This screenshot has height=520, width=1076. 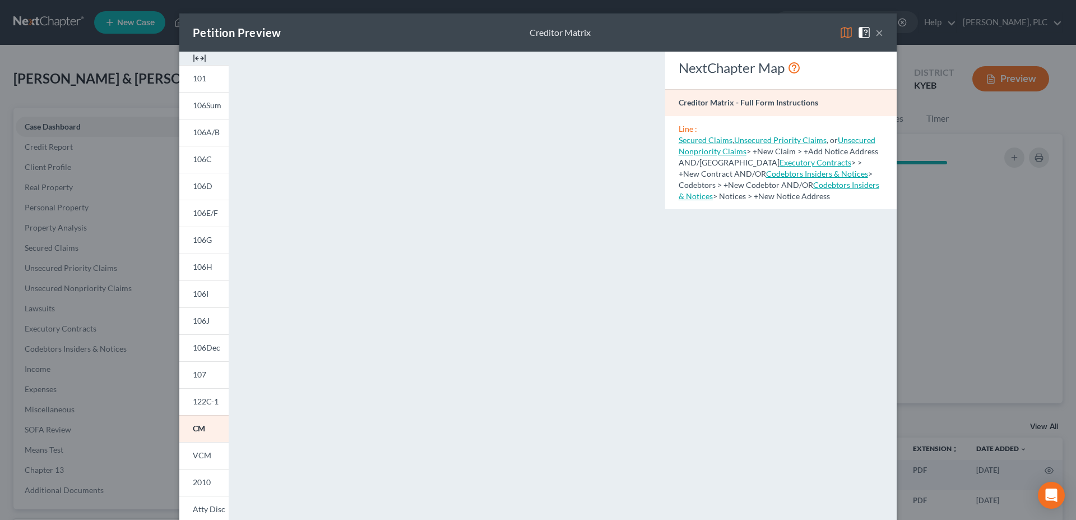 What do you see at coordinates (204, 213) in the screenshot?
I see `a: 106E/F` at bounding box center [204, 213].